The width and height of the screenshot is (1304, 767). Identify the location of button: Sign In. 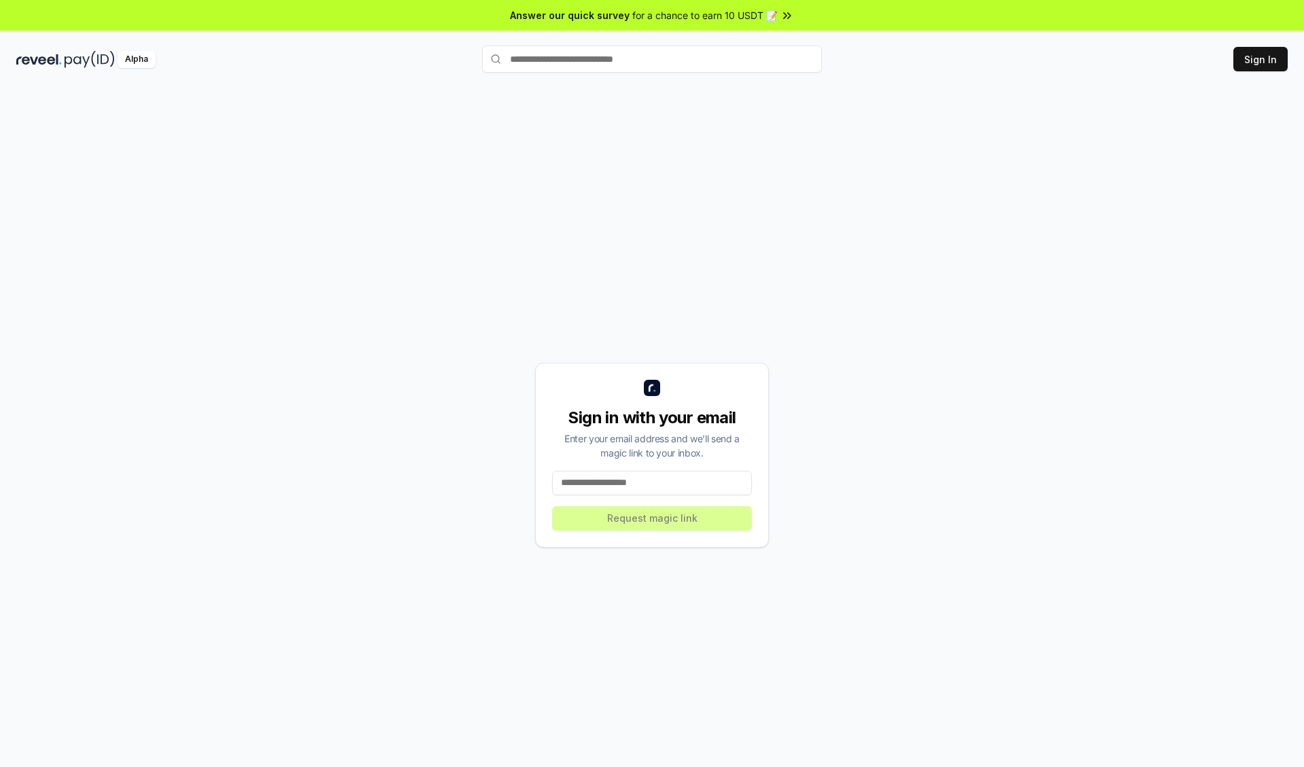
(1260, 59).